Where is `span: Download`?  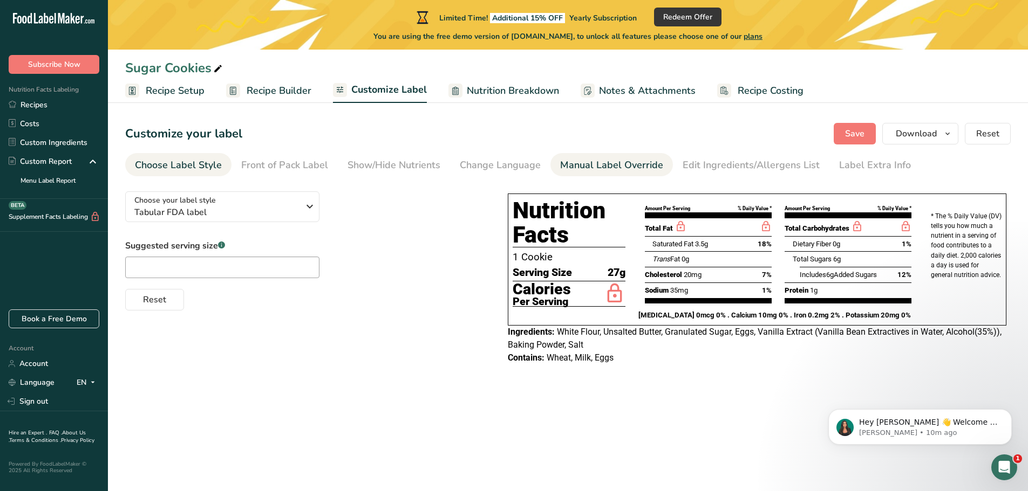
span: Download is located at coordinates (916, 134).